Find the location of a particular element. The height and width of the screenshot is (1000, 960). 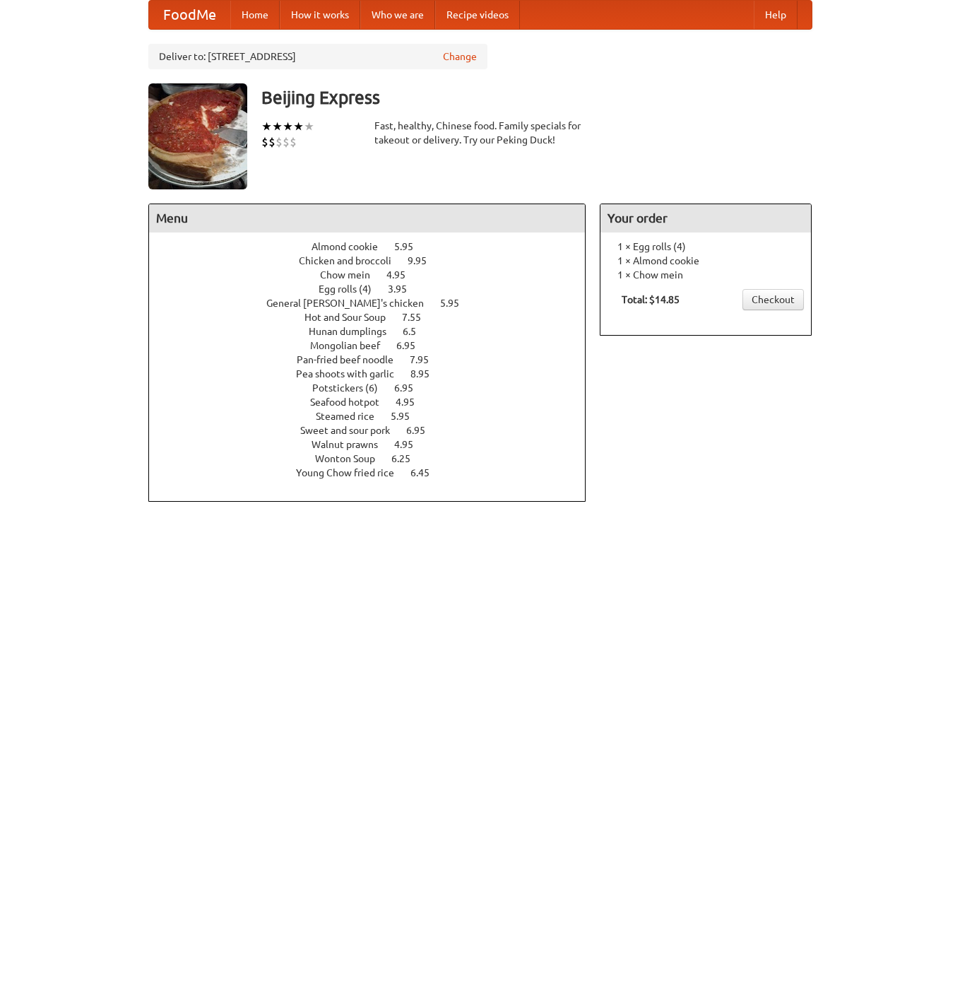

span: 7.95 is located at coordinates (426, 360).